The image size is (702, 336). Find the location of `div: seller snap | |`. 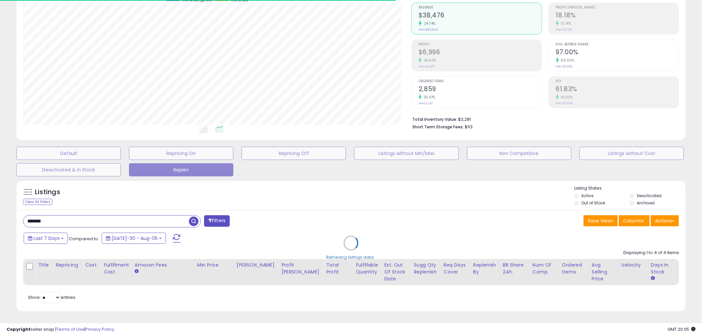

div: seller snap | | is located at coordinates (60, 329).